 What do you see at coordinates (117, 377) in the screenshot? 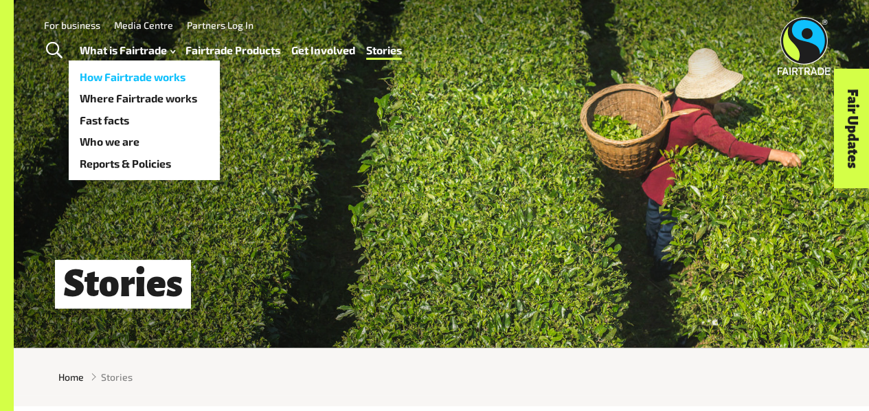
I see `span: Stories` at bounding box center [117, 377].